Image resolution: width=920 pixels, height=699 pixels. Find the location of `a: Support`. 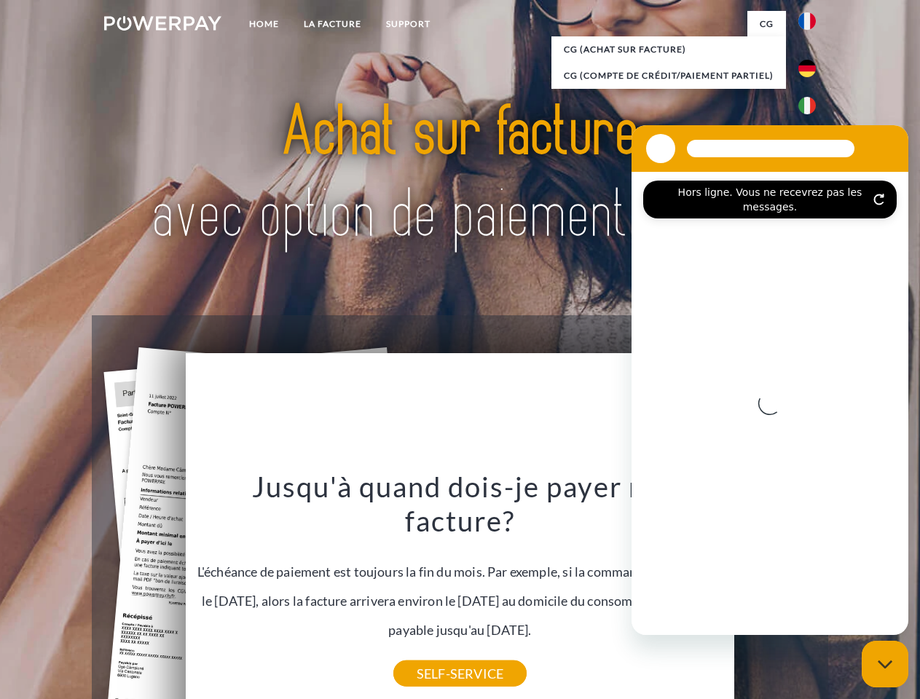

a: Support is located at coordinates (408, 24).